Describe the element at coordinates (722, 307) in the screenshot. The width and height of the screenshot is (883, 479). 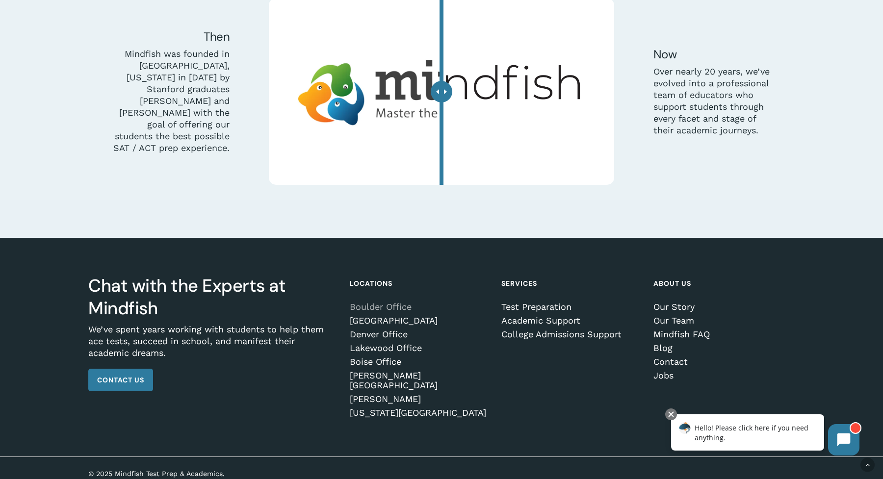
I see `a: Our Story` at that location.